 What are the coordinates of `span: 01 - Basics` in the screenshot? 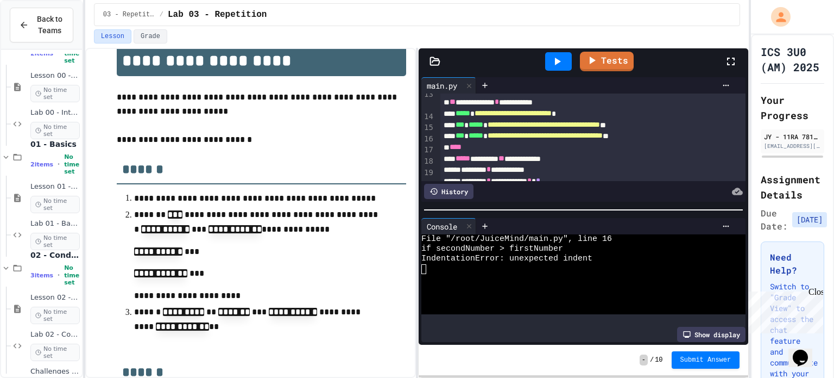 It's located at (55, 144).